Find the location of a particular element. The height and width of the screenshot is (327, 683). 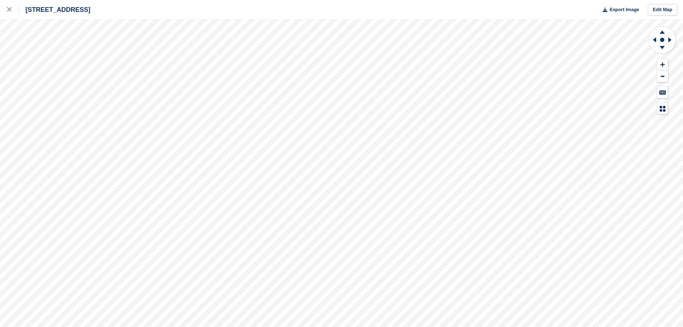

button: Map Legend is located at coordinates (663, 108).